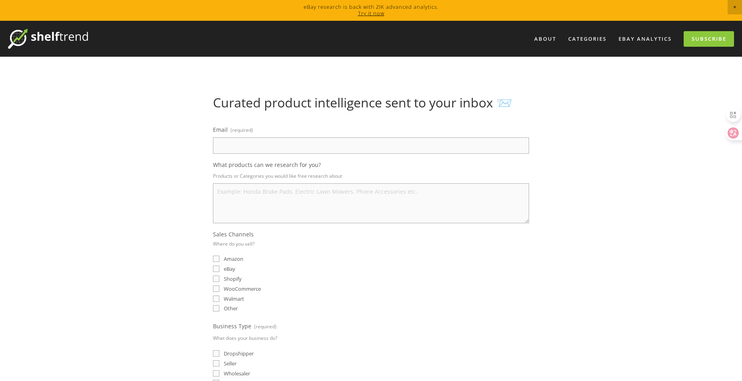  I want to click on a: Subscribe, so click(709, 39).